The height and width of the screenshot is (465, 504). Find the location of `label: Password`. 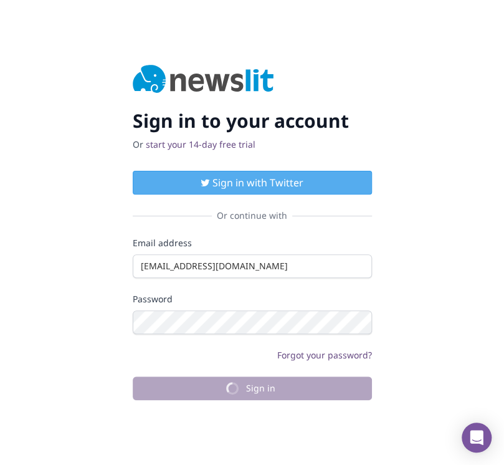

label: Password is located at coordinates (252, 299).